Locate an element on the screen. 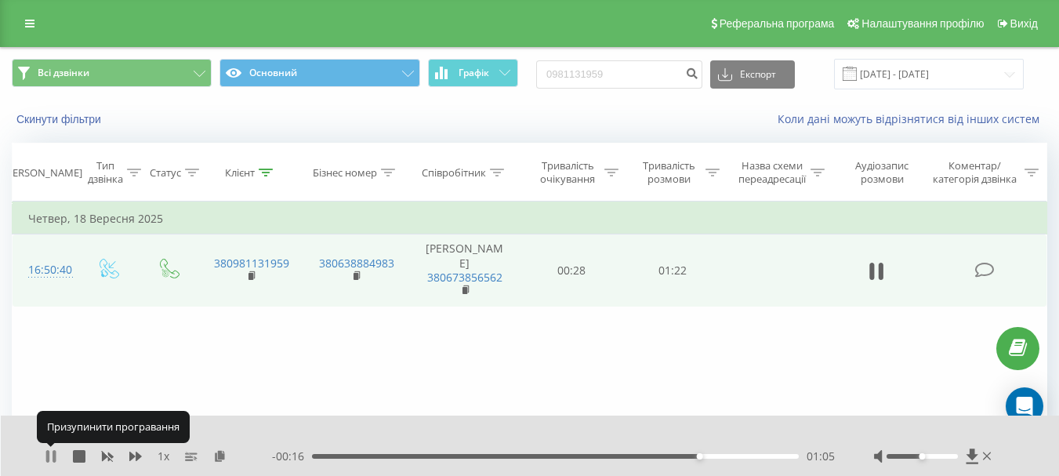 This screenshot has width=1059, height=476. input: Пошук за номером is located at coordinates (619, 74).